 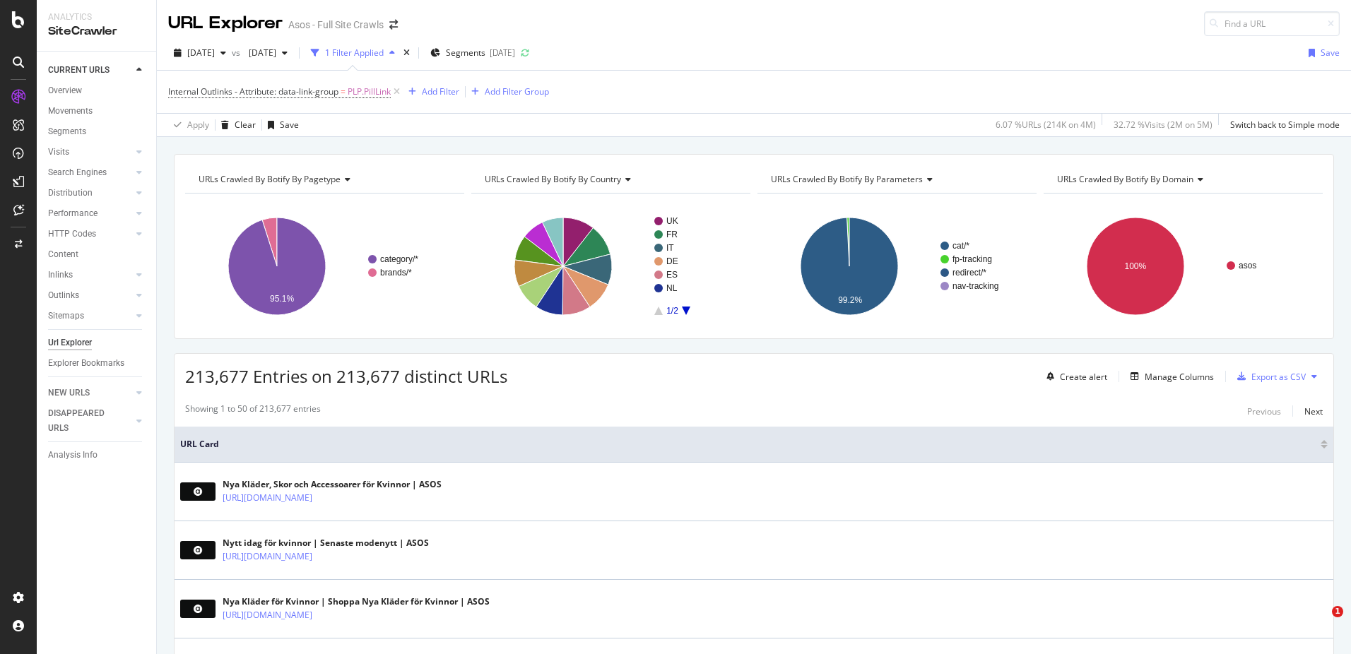 I want to click on span: URLs Crawled By Botify By domain, so click(x=1125, y=179).